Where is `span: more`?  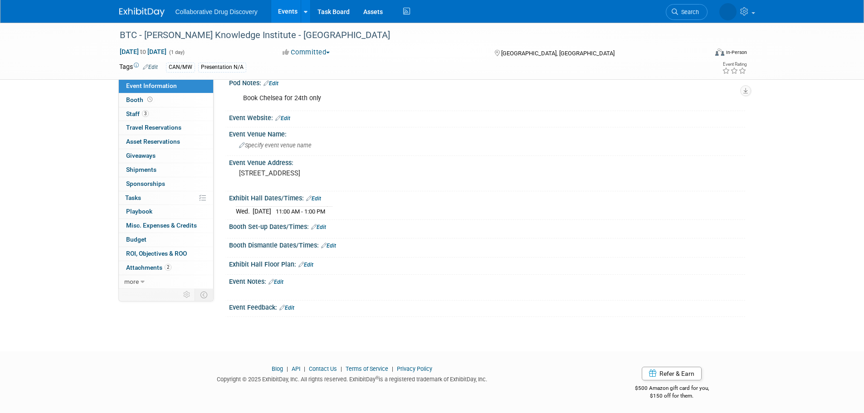
span: more is located at coordinates (131, 282).